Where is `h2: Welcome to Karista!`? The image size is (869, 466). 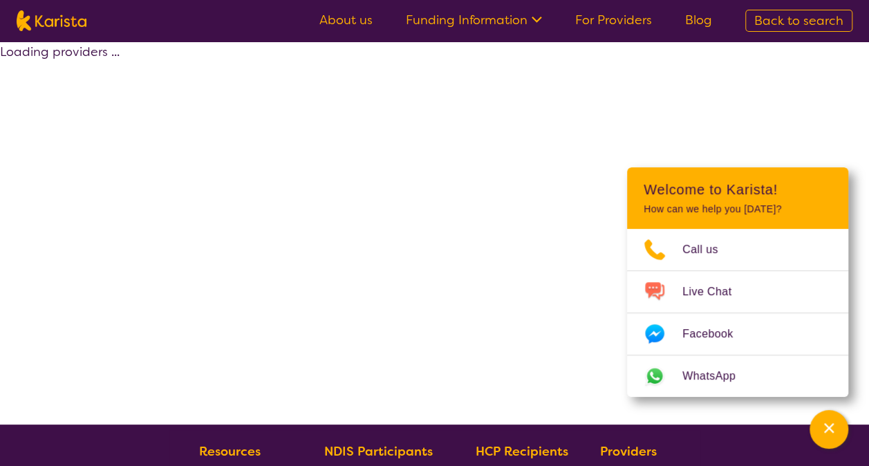
h2: Welcome to Karista! is located at coordinates (738, 189).